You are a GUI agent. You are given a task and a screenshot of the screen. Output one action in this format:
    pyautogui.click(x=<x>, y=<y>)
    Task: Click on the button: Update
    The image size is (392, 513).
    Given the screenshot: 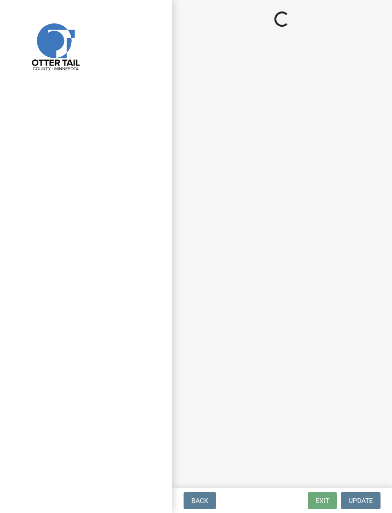 What is the action you would take?
    pyautogui.click(x=361, y=501)
    